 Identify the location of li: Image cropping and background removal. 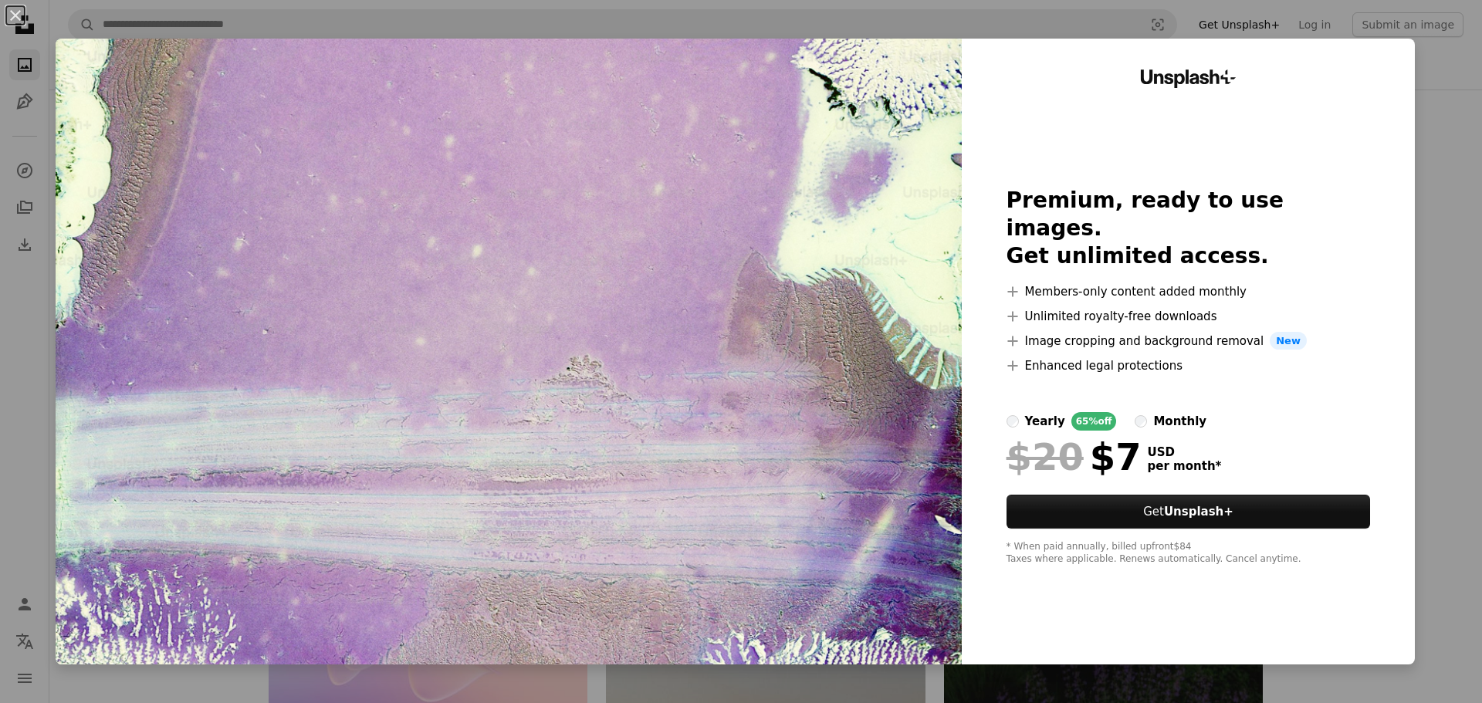
(1189, 341).